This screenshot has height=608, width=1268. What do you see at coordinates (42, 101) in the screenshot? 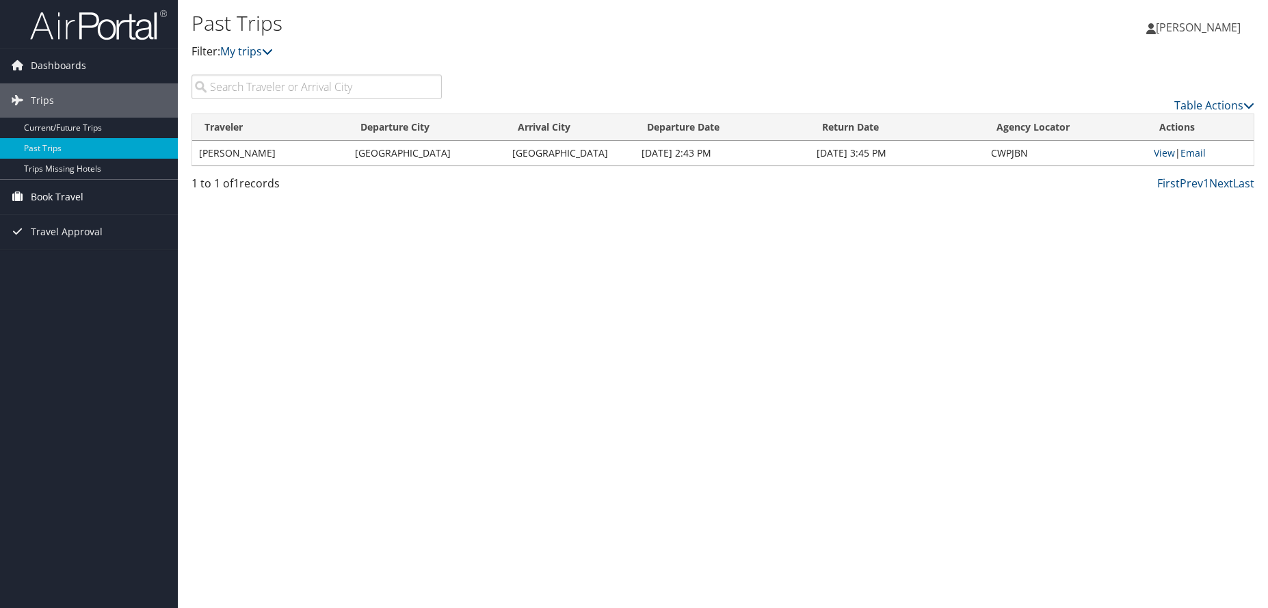
I see `span: Trips` at bounding box center [42, 101].